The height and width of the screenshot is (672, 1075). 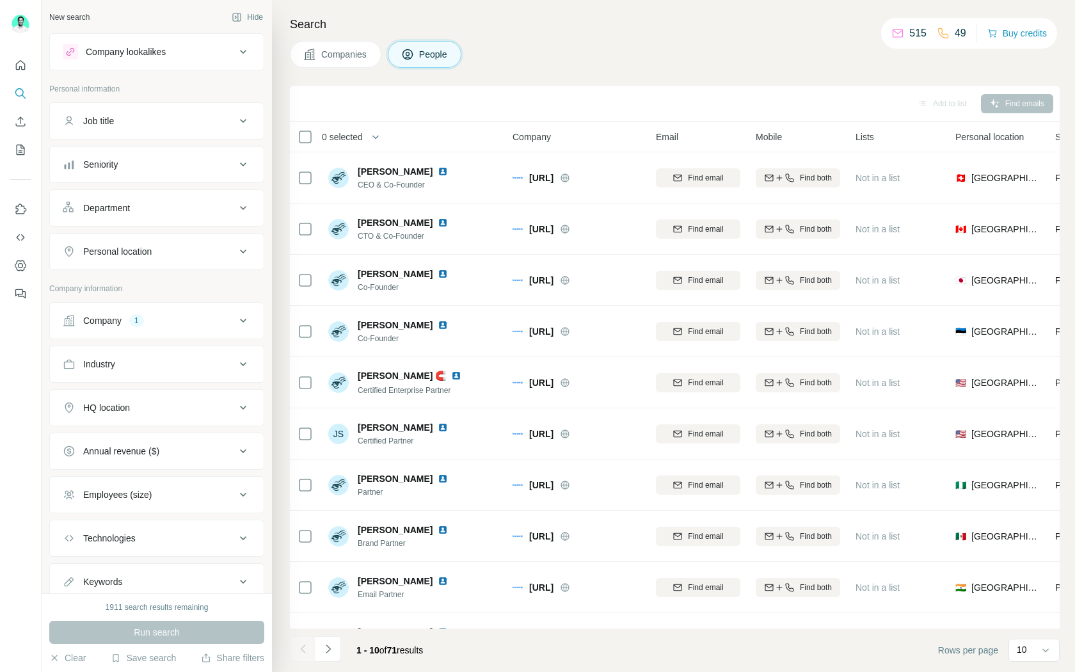 What do you see at coordinates (342, 137) in the screenshot?
I see `span: 0 selected` at bounding box center [342, 137].